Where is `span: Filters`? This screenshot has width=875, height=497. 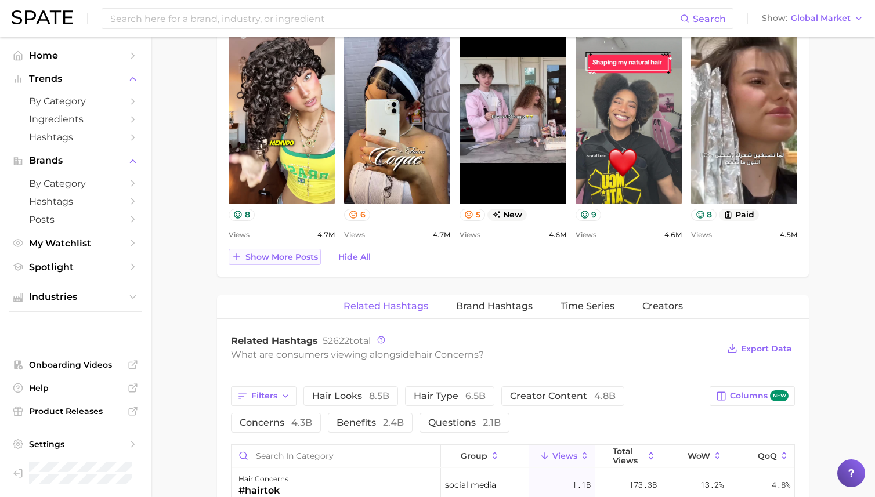
span: Filters is located at coordinates (264, 396).